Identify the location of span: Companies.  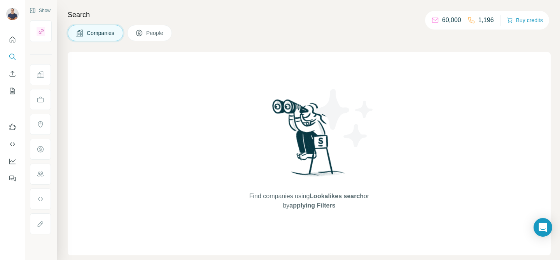
(101, 33).